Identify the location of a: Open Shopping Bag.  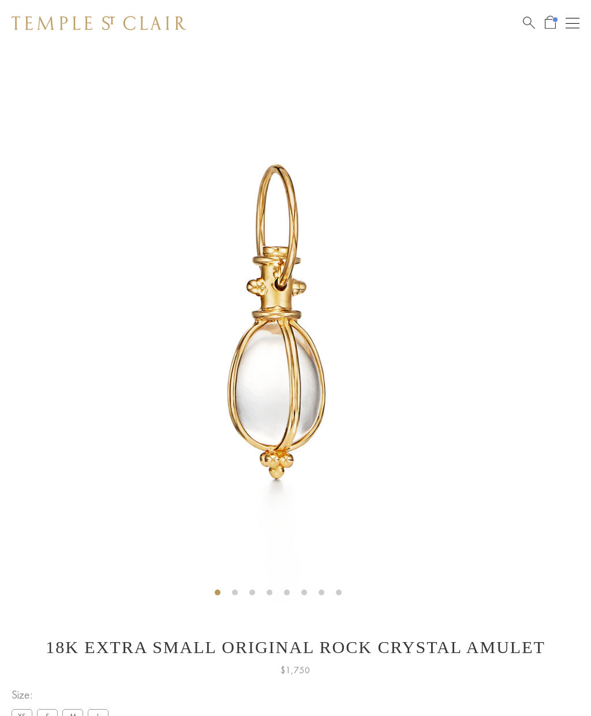
(550, 23).